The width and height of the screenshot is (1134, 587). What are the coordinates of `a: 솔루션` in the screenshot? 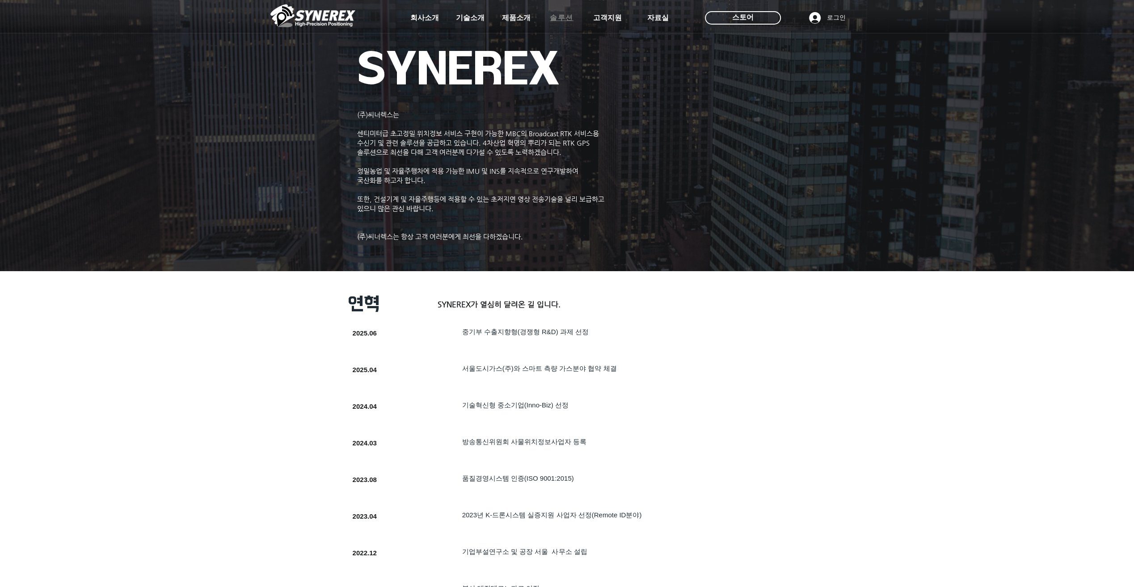 It's located at (562, 18).